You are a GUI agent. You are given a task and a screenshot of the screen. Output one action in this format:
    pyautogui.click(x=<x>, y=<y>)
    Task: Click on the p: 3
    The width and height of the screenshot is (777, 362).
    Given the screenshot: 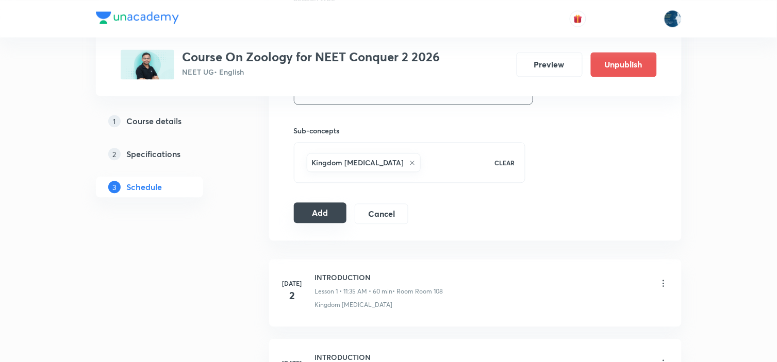 What is the action you would take?
    pyautogui.click(x=114, y=187)
    